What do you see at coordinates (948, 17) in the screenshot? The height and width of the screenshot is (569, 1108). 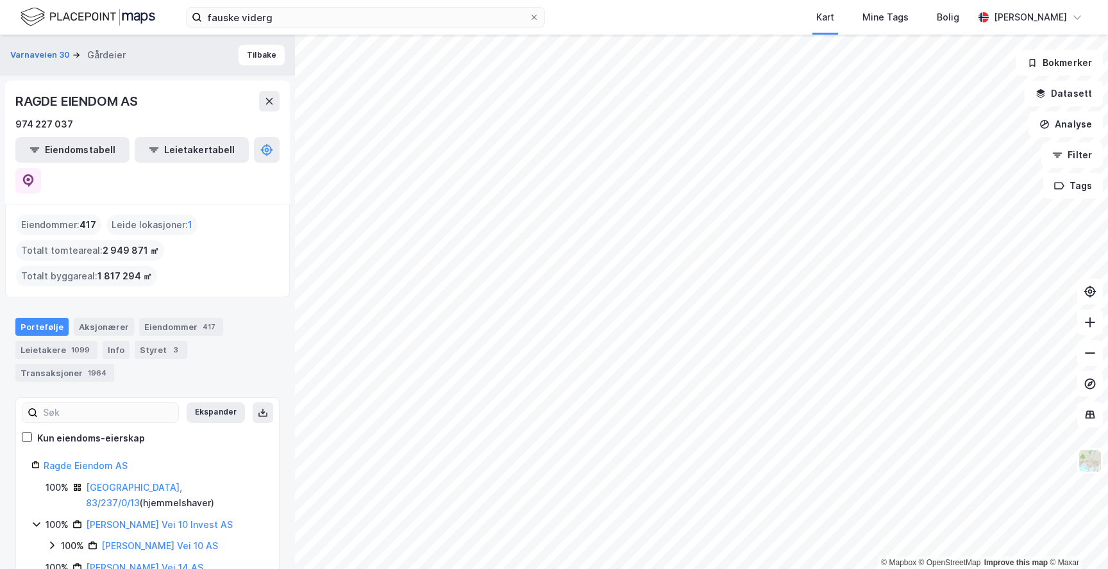 I see `div: Bolig` at bounding box center [948, 17].